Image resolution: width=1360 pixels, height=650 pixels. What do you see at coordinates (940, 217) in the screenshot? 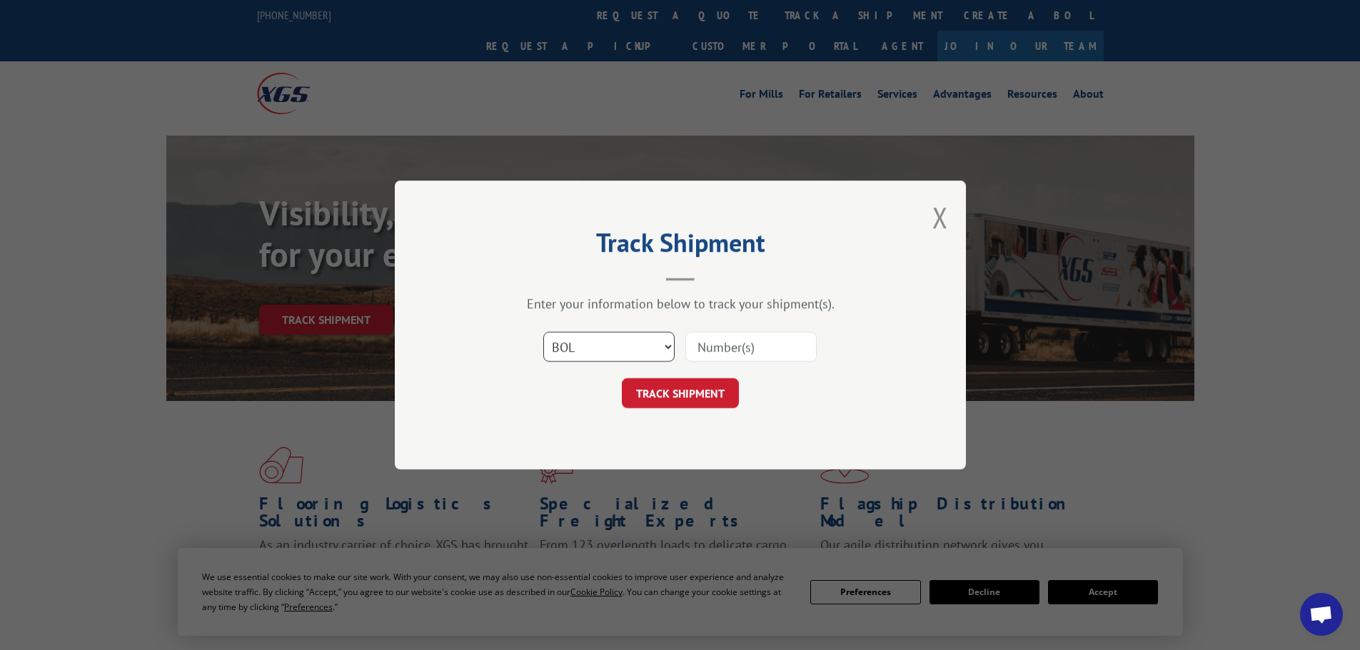
I see `button: Close modal` at bounding box center [940, 217].